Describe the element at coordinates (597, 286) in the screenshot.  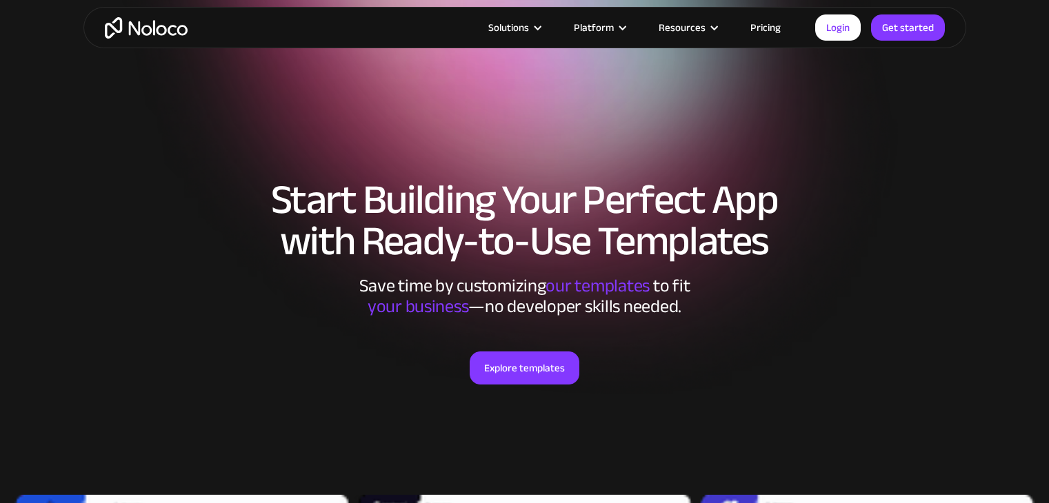
I see `span: our templates` at that location.